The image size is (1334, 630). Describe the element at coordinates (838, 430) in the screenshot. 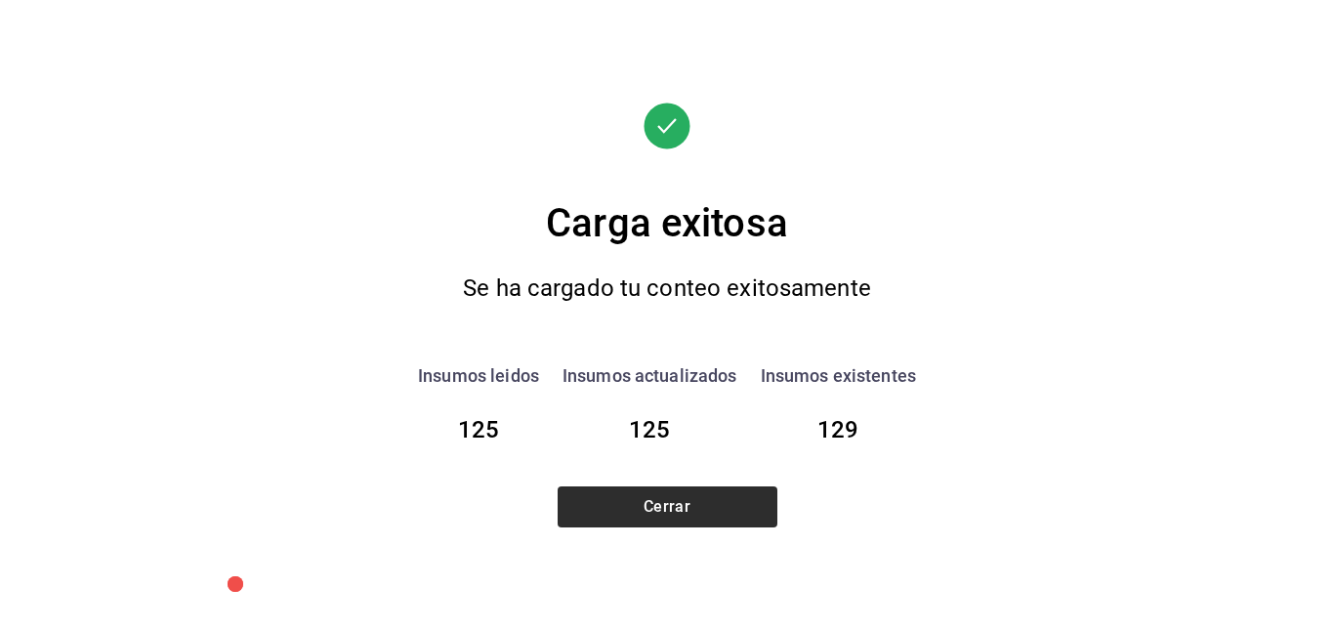

I see `div: 129` at that location.